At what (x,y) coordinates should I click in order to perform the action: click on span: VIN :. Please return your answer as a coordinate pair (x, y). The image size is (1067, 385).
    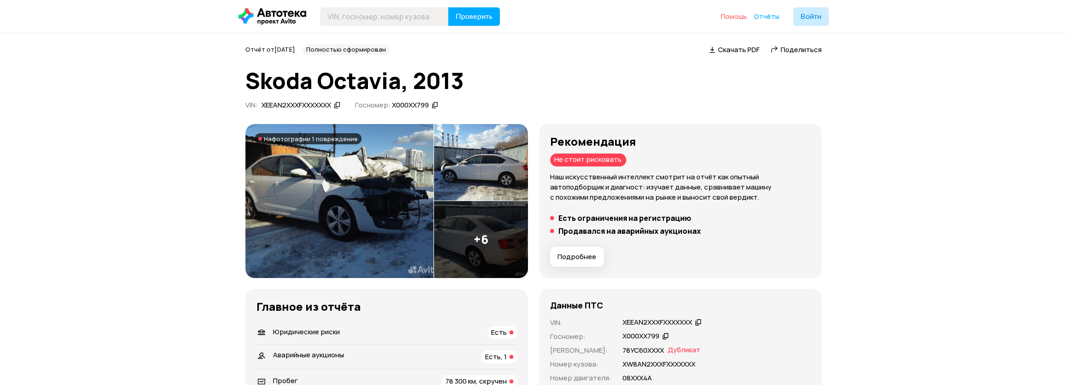
    Looking at the image, I should click on (251, 105).